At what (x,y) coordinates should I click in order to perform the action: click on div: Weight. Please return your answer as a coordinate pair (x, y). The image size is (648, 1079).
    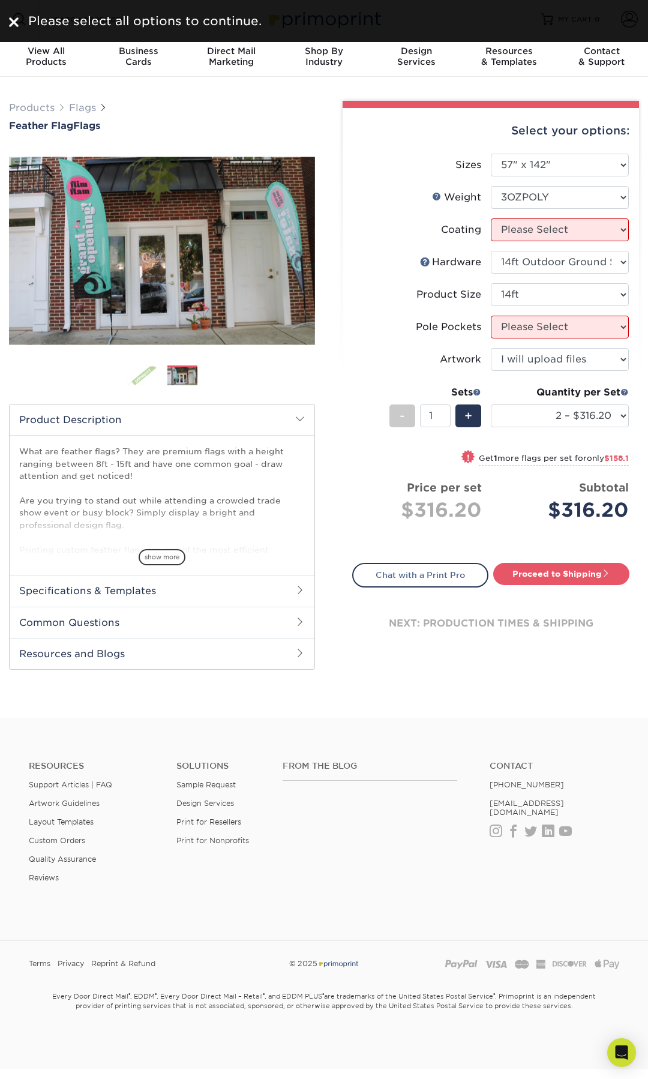
    Looking at the image, I should click on (457, 198).